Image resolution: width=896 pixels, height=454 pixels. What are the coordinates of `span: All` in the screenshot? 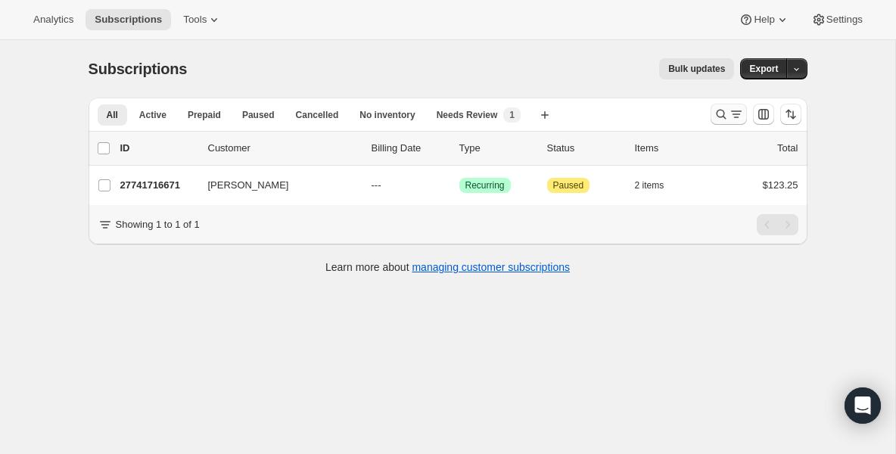 It's located at (112, 115).